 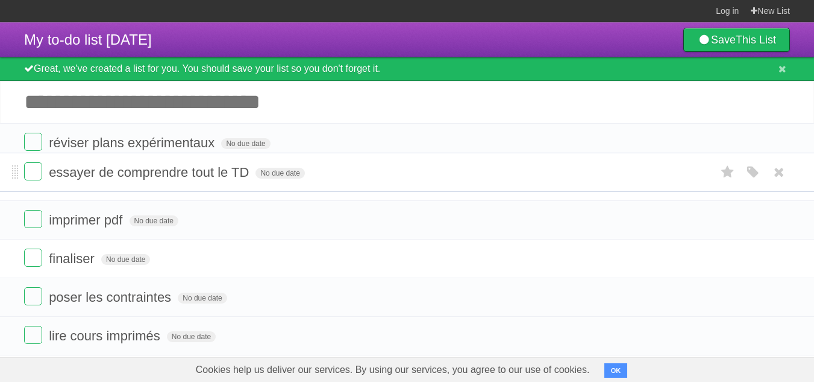 I want to click on a: SaveThis List, so click(x=737, y=40).